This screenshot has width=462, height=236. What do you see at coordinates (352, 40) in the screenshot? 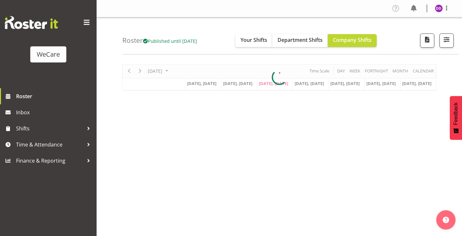
I see `span: Company Shifts` at bounding box center [352, 40].